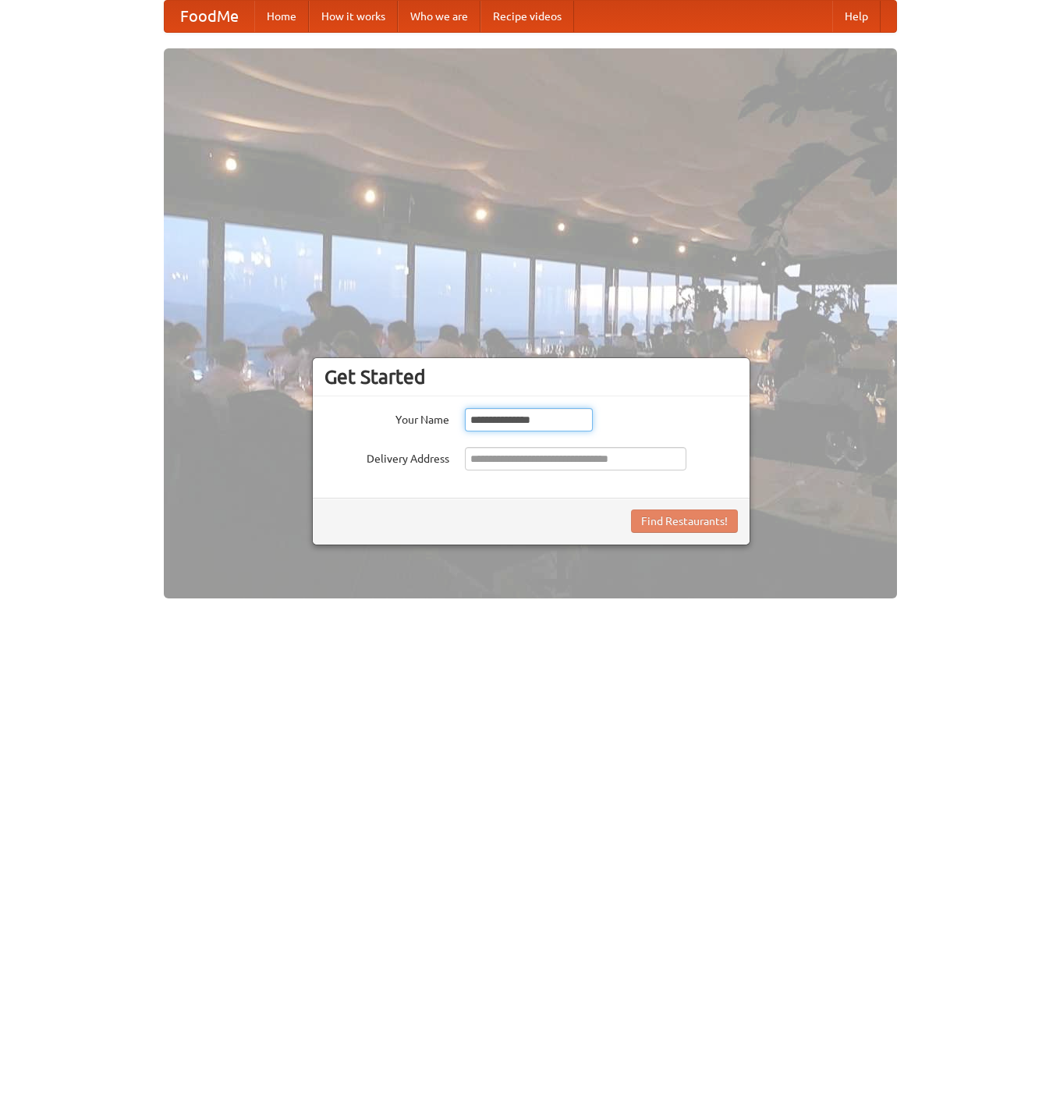  I want to click on a: Home, so click(282, 16).